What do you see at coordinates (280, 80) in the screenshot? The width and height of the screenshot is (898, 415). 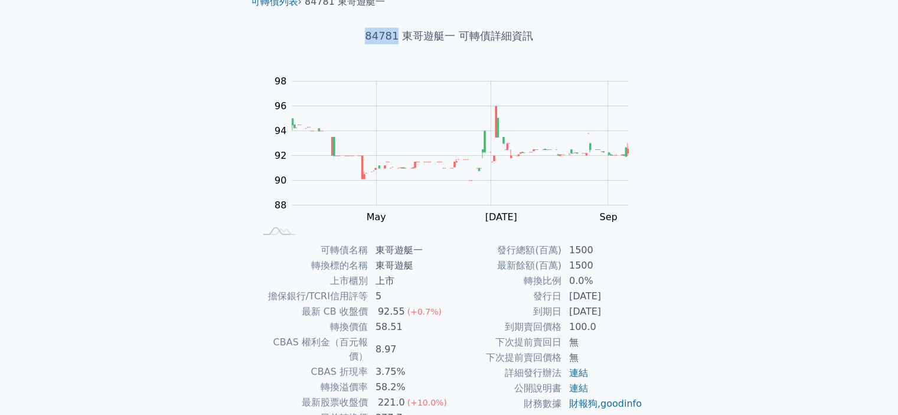 I see `tspan: 98` at bounding box center [280, 80].